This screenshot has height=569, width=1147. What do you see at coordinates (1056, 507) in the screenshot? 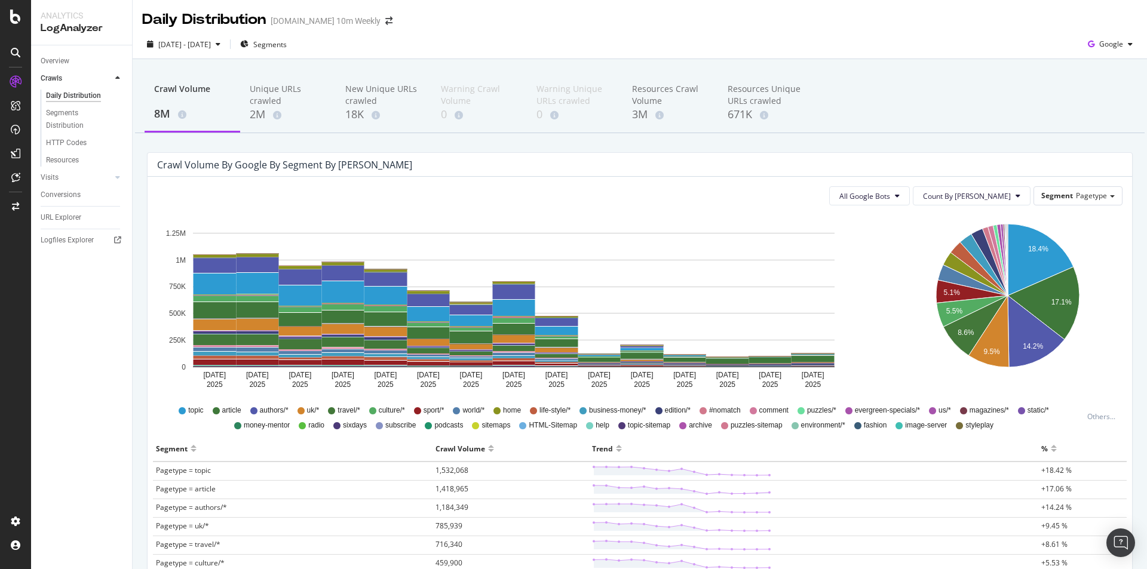
I see `span: +14.24 %` at bounding box center [1056, 507].